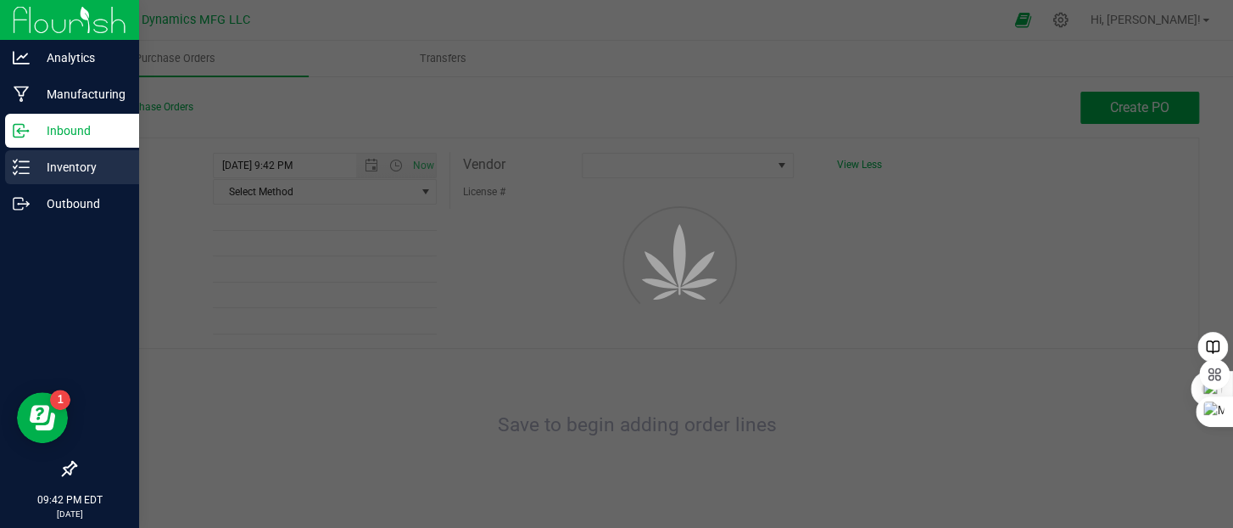 This screenshot has height=528, width=1233. What do you see at coordinates (81, 58) in the screenshot?
I see `p: Analytics` at bounding box center [81, 58].